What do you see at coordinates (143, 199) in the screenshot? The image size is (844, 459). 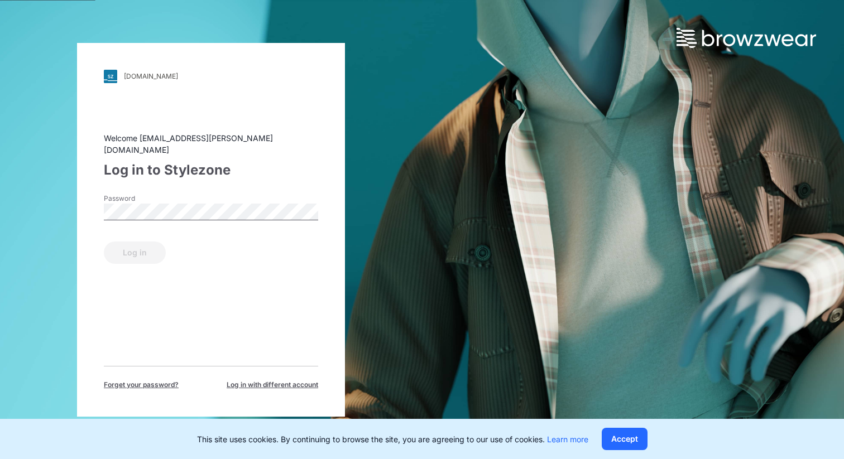 I see `label: Password` at bounding box center [143, 199].